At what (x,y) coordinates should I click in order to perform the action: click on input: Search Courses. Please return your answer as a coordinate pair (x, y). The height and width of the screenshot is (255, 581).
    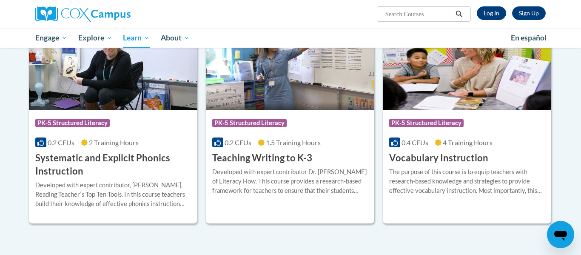
    Looking at the image, I should click on (418, 14).